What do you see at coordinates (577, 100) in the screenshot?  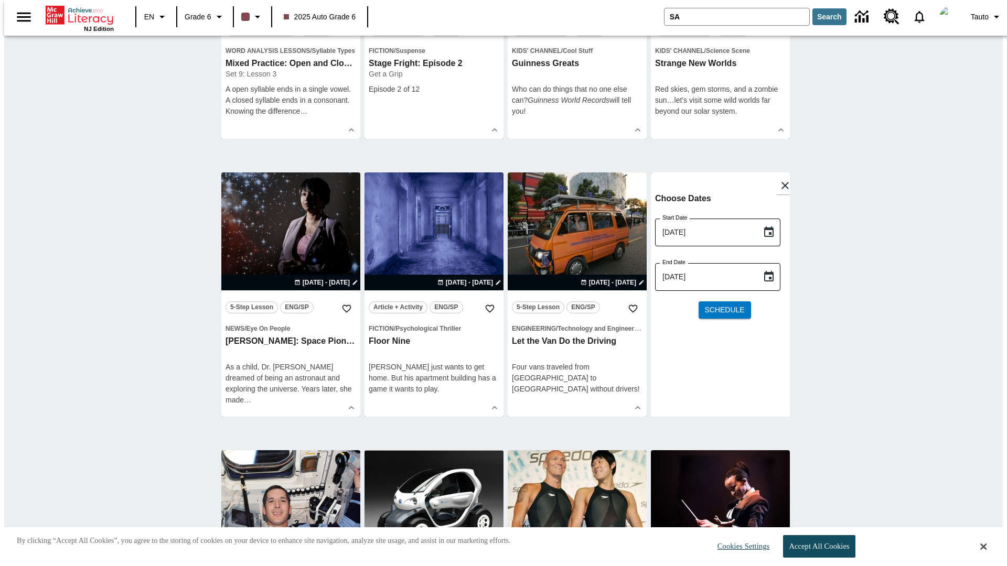 I see `p: Who can do things that no one else can? will tell you!` at bounding box center [577, 100].